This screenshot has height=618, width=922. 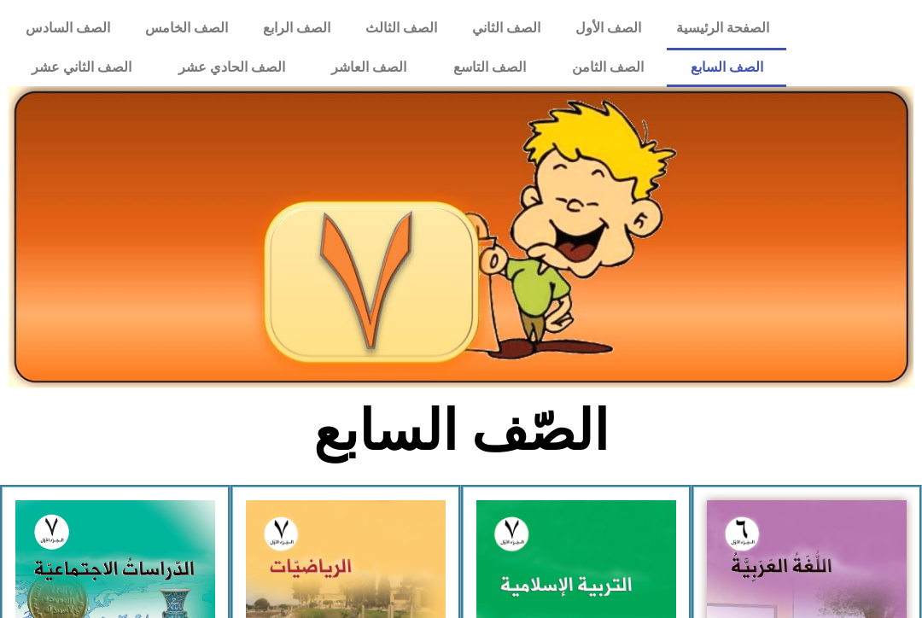 I want to click on a: الصف التاسع, so click(x=489, y=67).